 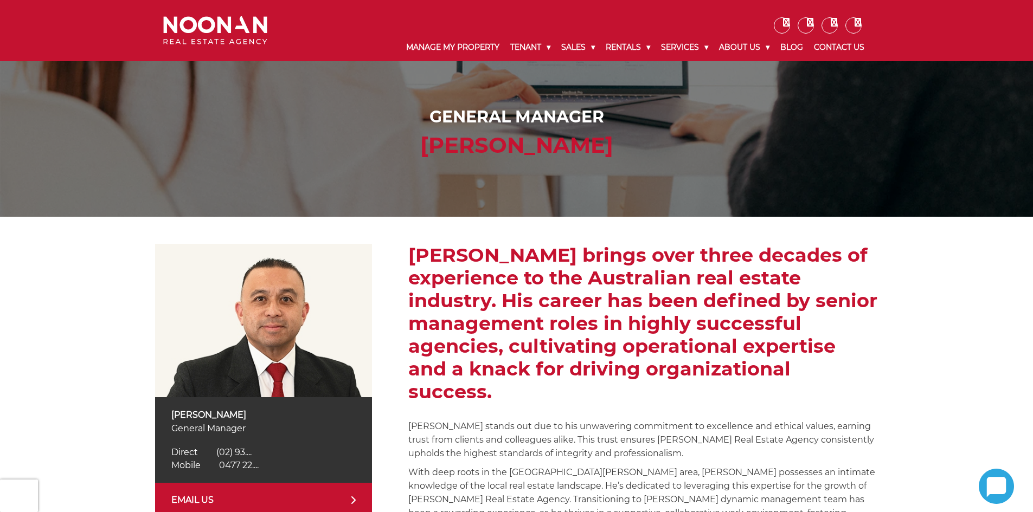 I want to click on span: Mobile, so click(x=186, y=465).